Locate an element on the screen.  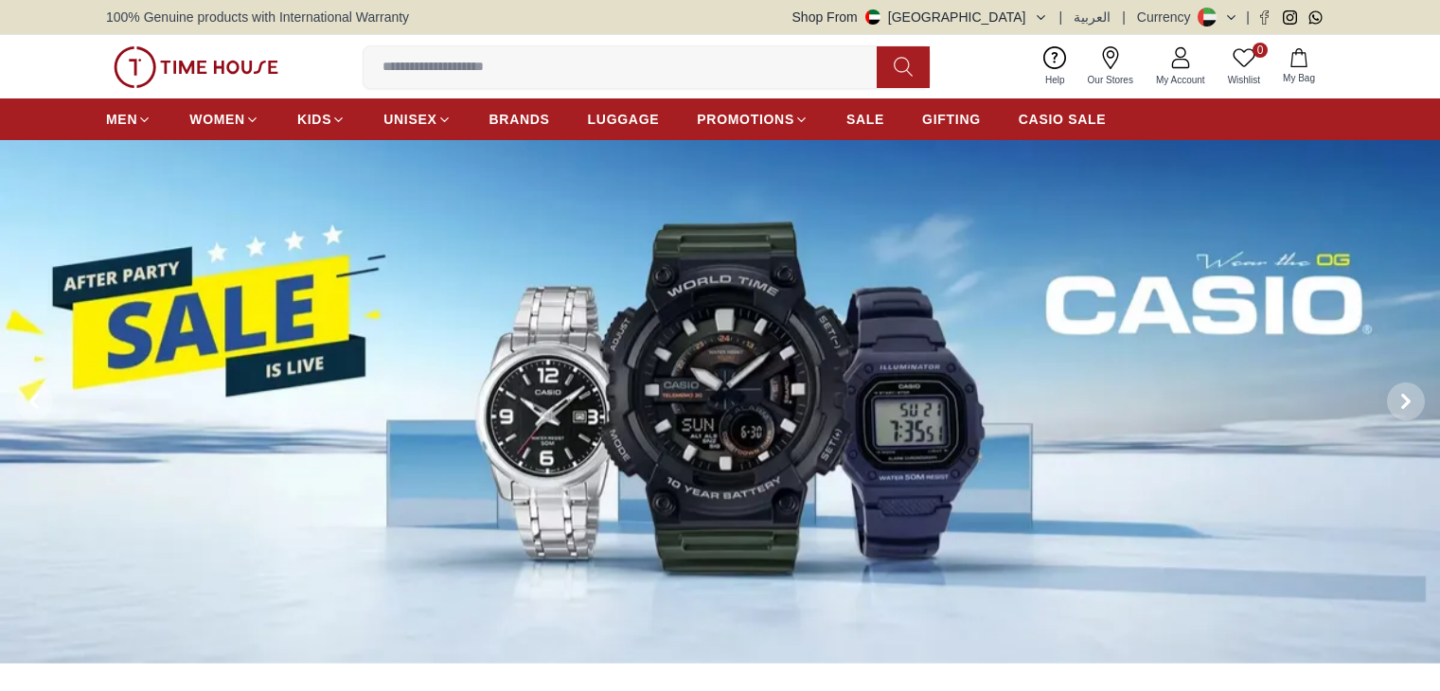
span: MEN is located at coordinates (121, 119).